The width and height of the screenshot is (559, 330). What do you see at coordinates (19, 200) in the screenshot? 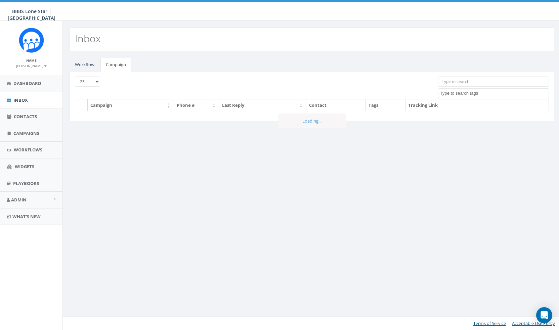
I see `span: Admin` at bounding box center [19, 200].